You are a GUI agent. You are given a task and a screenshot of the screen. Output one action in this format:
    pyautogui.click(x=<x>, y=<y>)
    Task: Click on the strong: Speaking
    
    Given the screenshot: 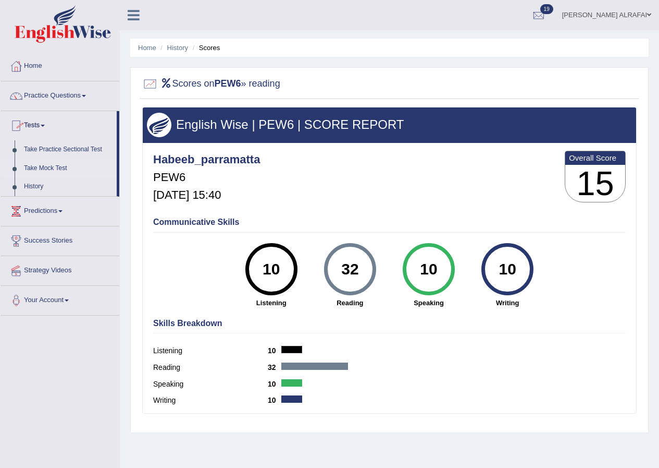 What is the action you would take?
    pyautogui.click(x=428, y=302)
    